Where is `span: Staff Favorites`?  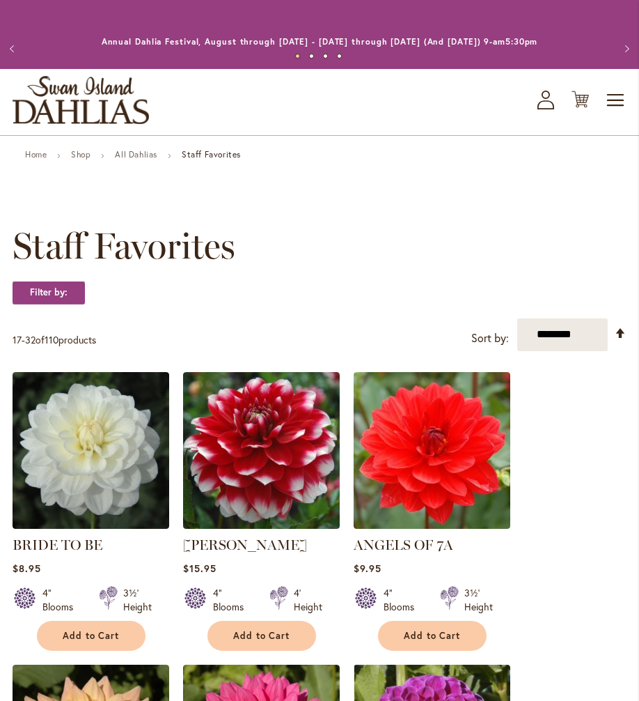 span: Staff Favorites is located at coordinates (124, 246).